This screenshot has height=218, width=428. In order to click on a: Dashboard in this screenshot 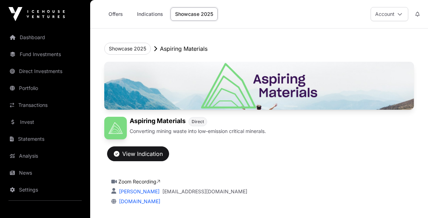, I will do `click(45, 37)`.